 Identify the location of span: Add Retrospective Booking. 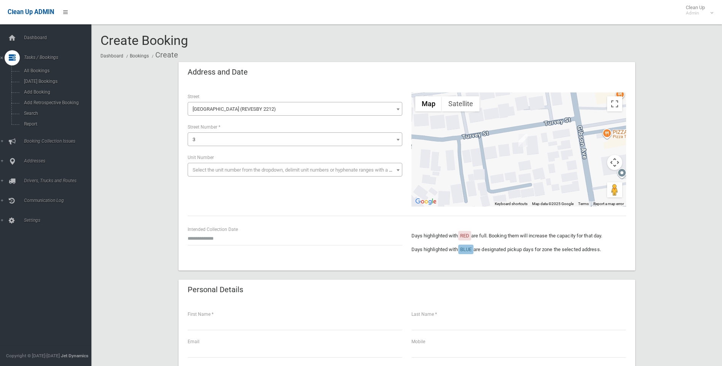
(56, 103).